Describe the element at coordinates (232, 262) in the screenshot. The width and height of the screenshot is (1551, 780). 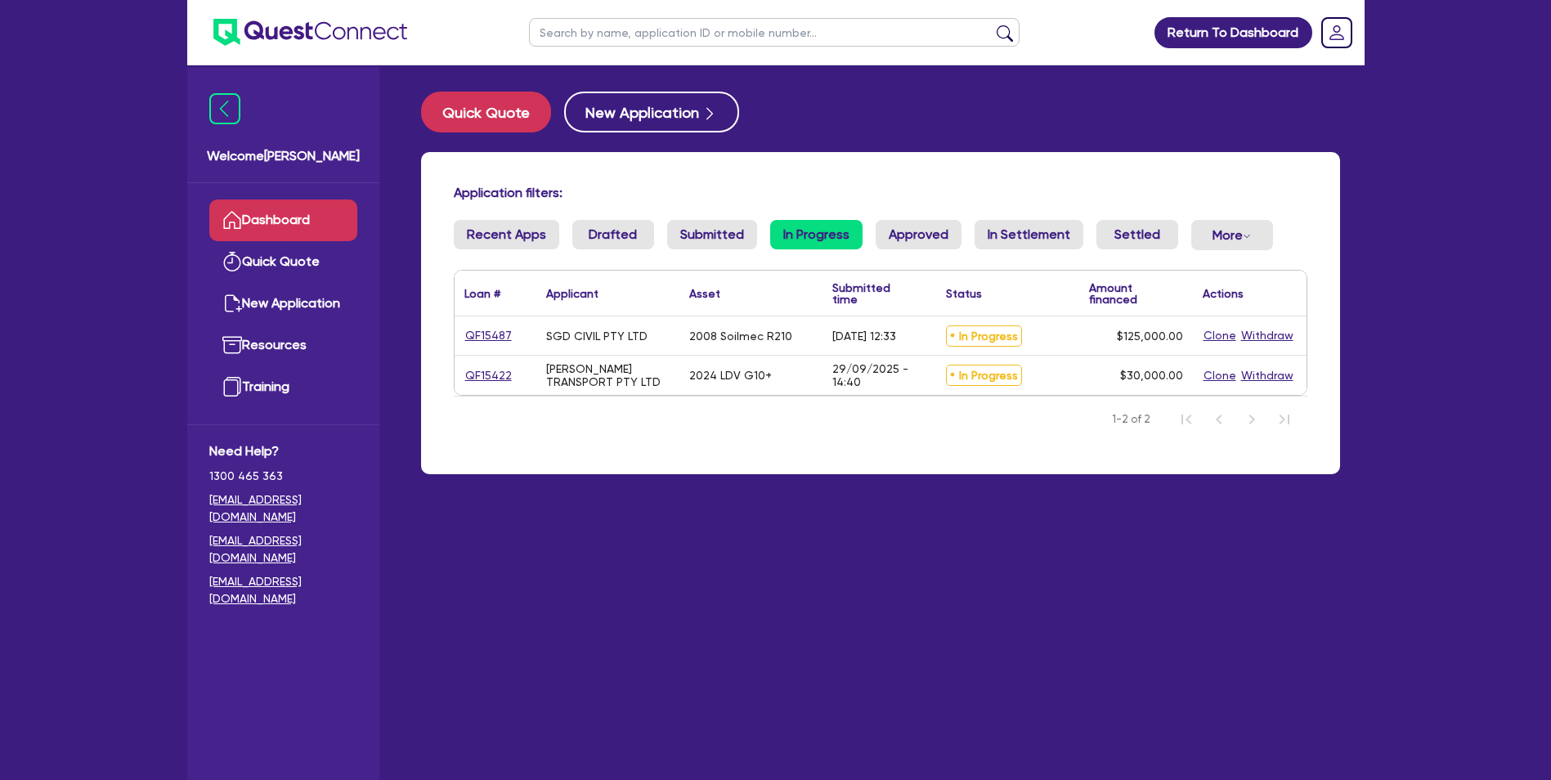
I see `img: quick-quote` at that location.